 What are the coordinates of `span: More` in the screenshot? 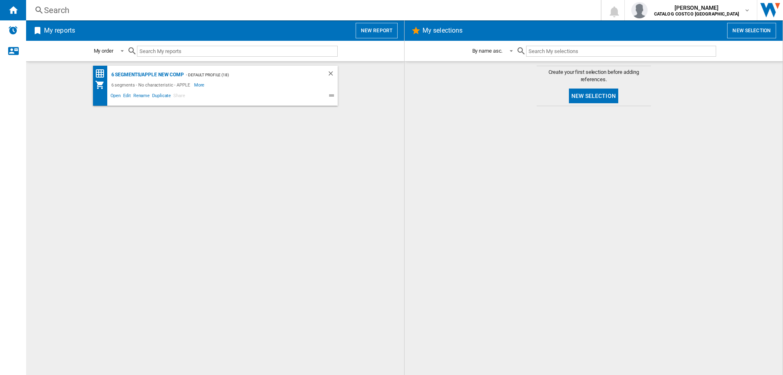 It's located at (200, 85).